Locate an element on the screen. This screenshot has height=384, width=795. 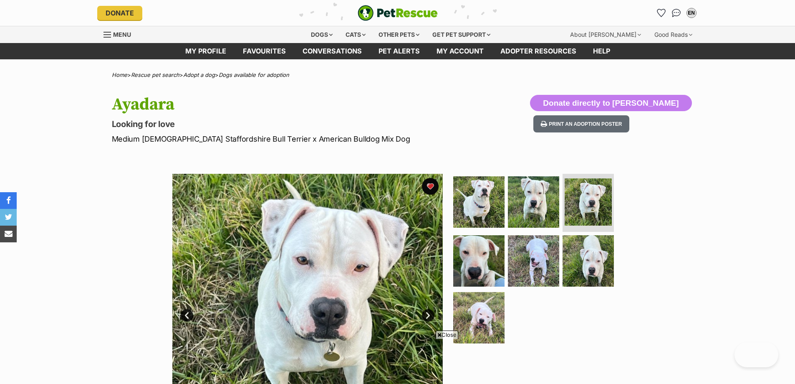
a: Next is located at coordinates (428, 315).